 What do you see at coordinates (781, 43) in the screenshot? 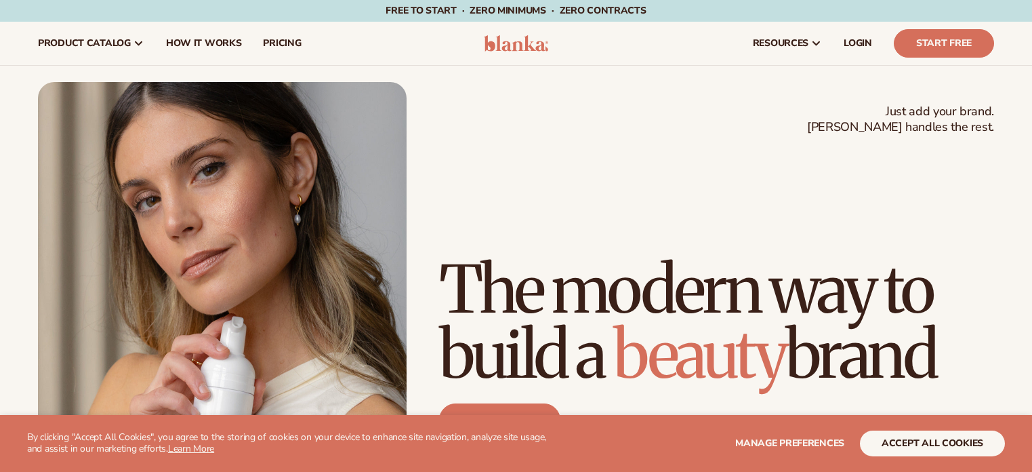
I see `span: resources` at bounding box center [781, 43].